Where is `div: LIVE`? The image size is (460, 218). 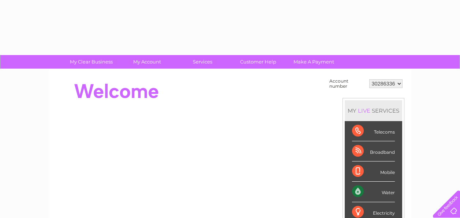
div: LIVE is located at coordinates (364, 110).